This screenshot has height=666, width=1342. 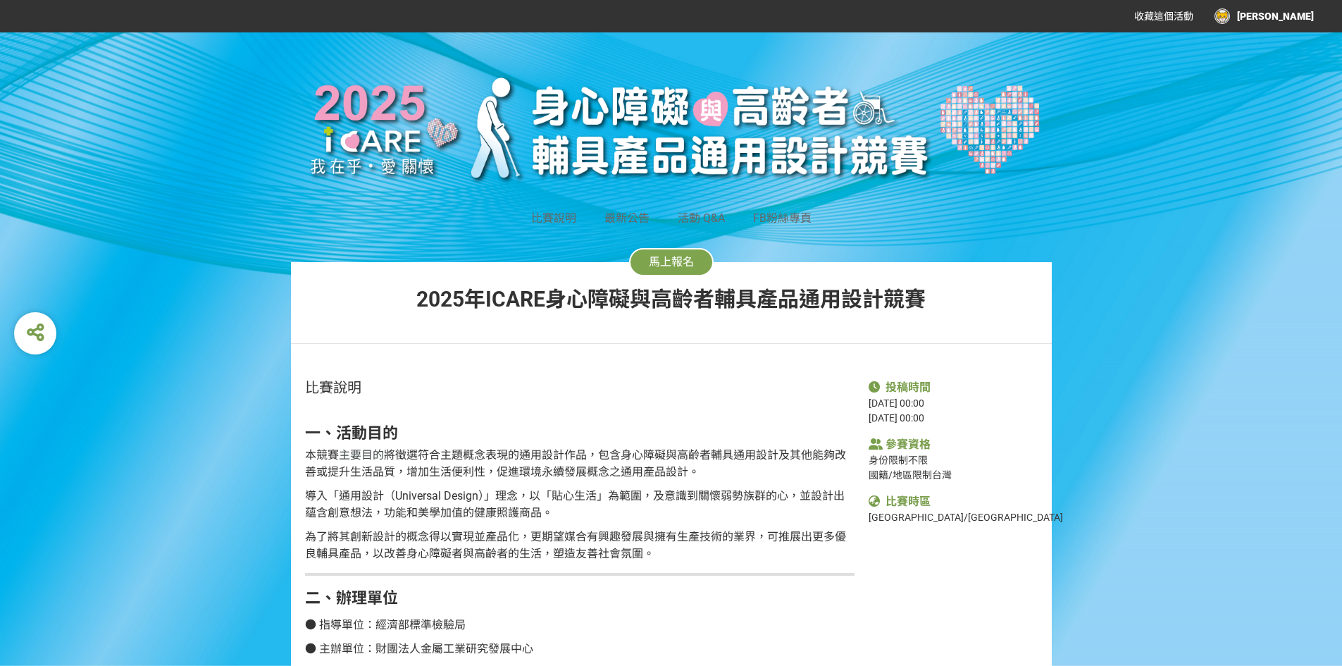 I want to click on span: 參賽資格, so click(x=908, y=444).